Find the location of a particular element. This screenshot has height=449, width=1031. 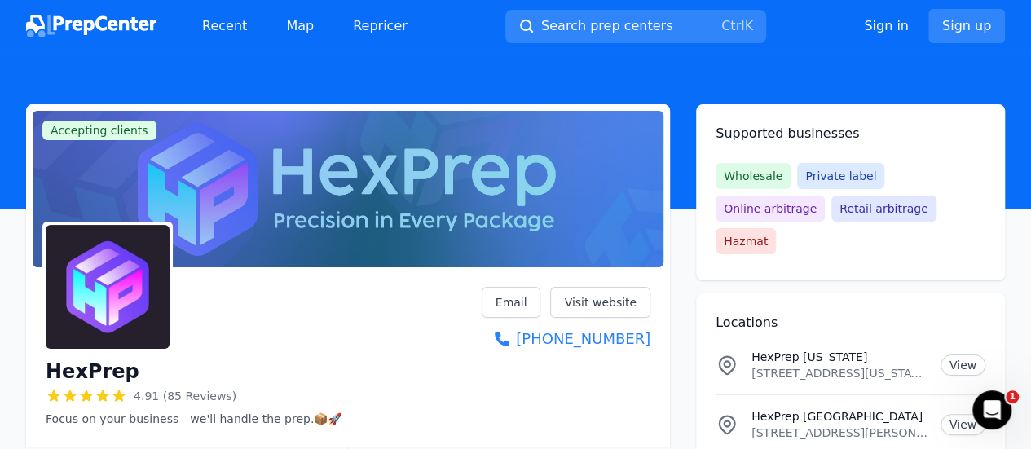

span: Wholesale is located at coordinates (753, 176).